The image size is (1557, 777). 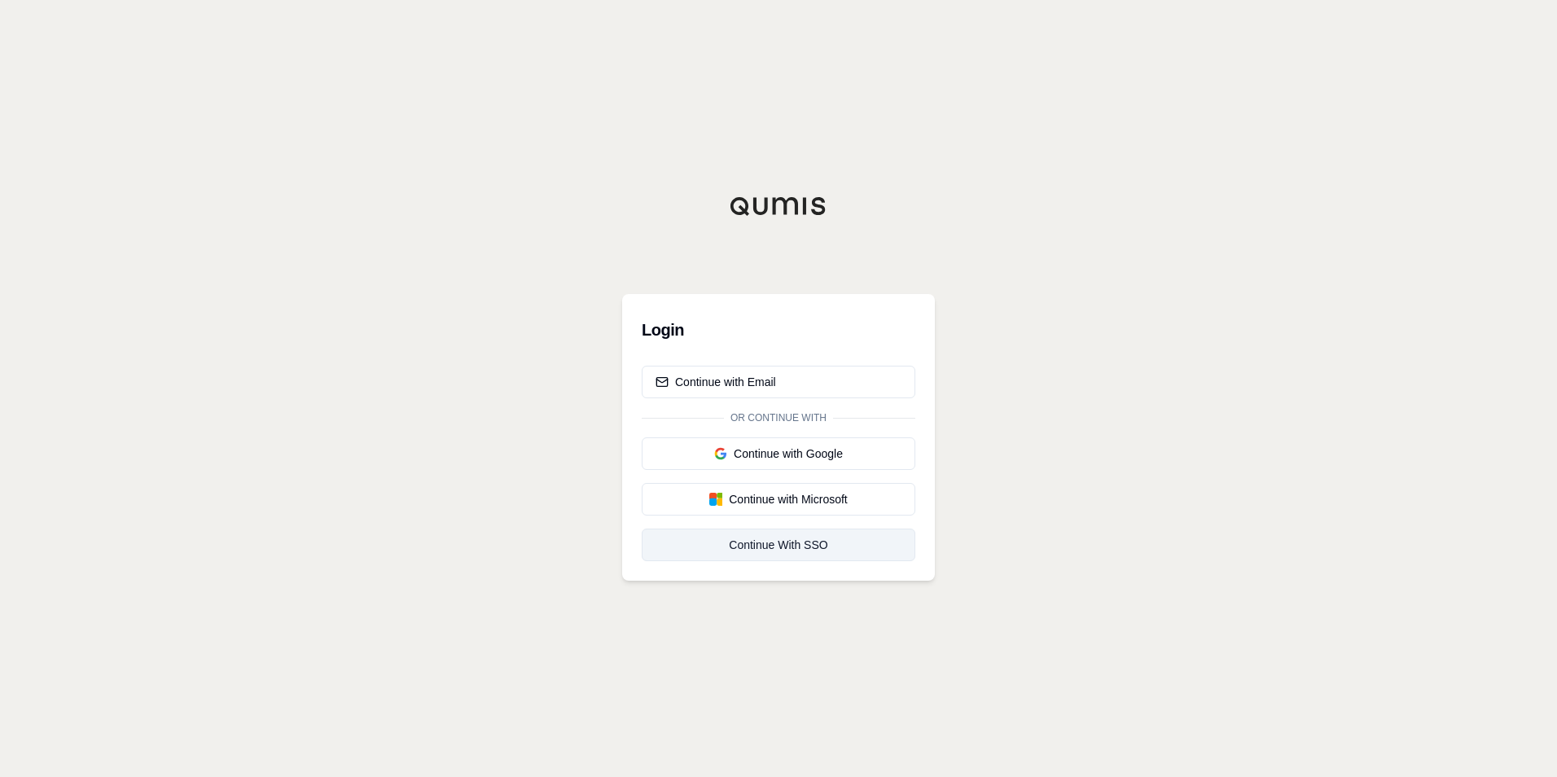 What do you see at coordinates (779, 454) in the screenshot?
I see `div: Continue with Google` at bounding box center [779, 454].